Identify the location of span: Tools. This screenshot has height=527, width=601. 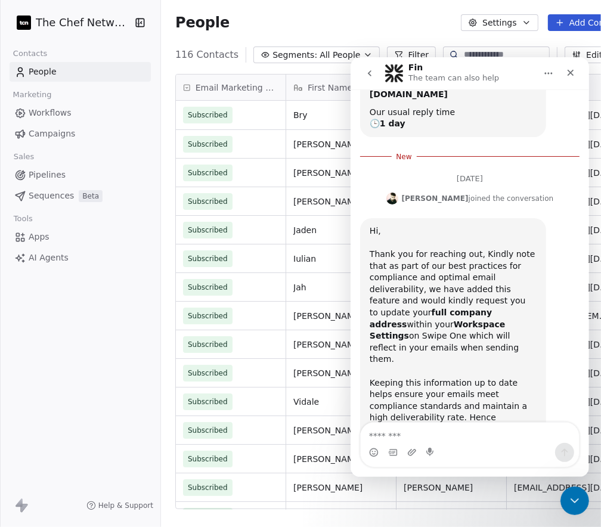
(23, 219).